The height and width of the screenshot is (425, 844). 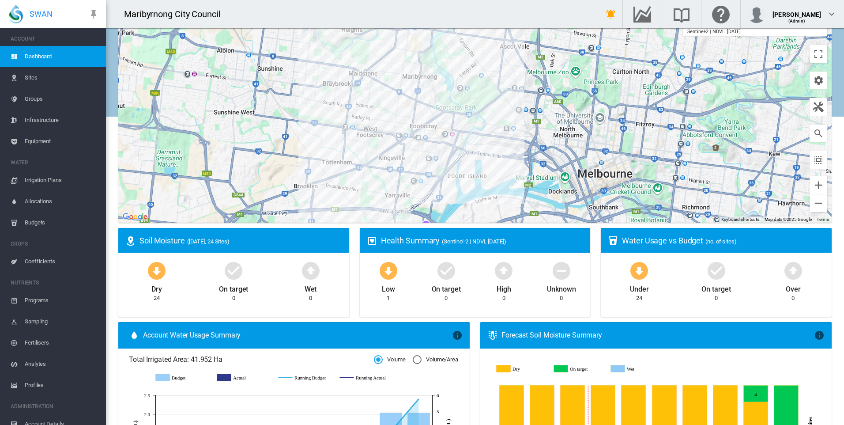 What do you see at coordinates (504, 287) in the screenshot?
I see `div: High` at bounding box center [504, 287].